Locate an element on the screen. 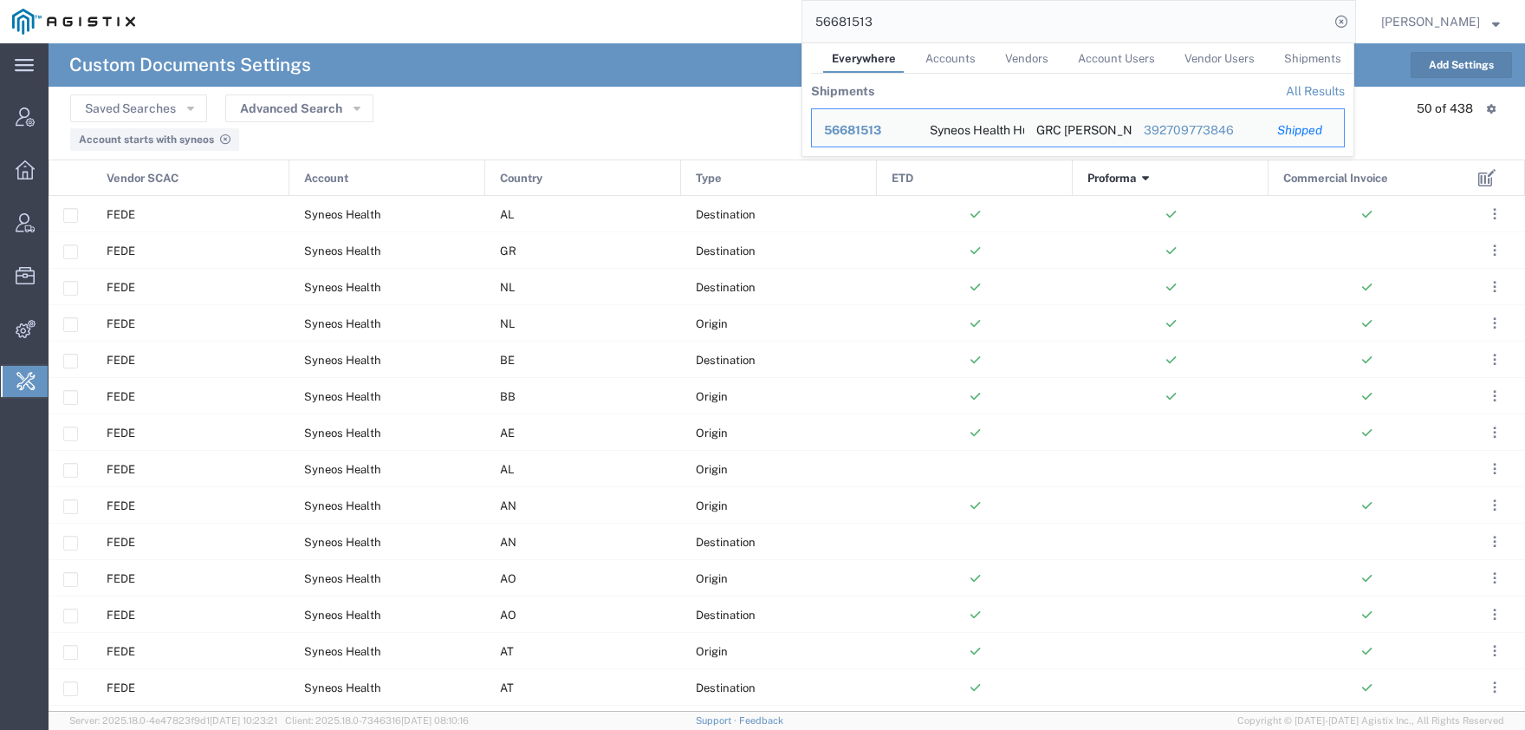  span: BE is located at coordinates (507, 360).